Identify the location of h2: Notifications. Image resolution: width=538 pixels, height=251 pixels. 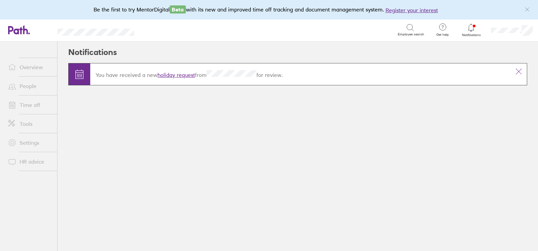
(93, 52).